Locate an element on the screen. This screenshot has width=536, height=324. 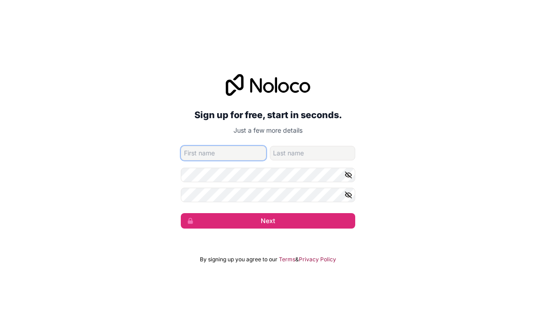
button: Next is located at coordinates (268, 221).